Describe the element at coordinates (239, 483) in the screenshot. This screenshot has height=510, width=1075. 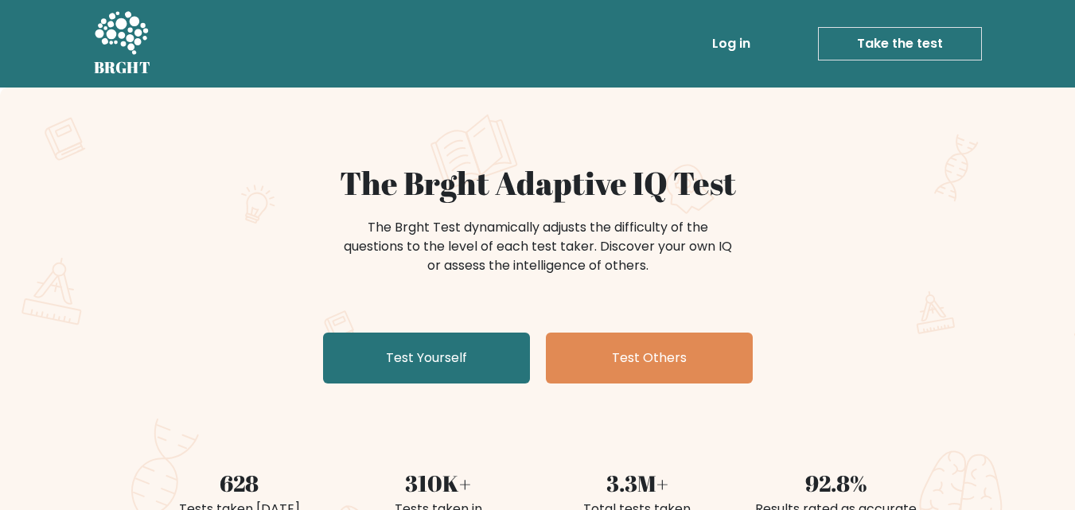
I see `div: 628` at that location.